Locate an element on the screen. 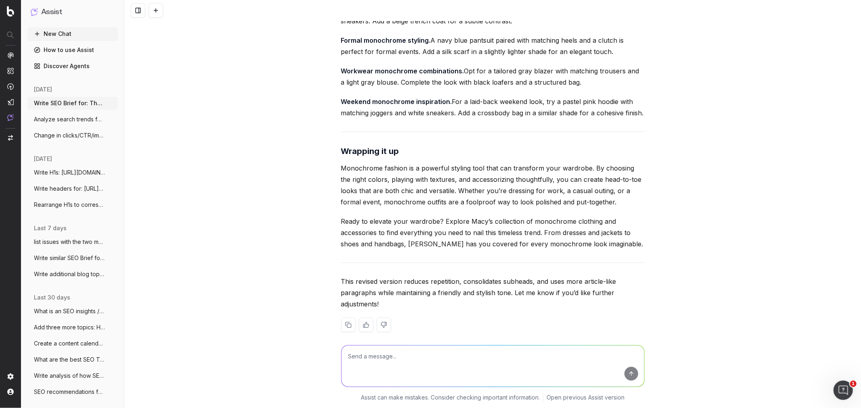 The width and height of the screenshot is (861, 408). span: Change in clicks/CTR/impressions over la is located at coordinates (69, 136).